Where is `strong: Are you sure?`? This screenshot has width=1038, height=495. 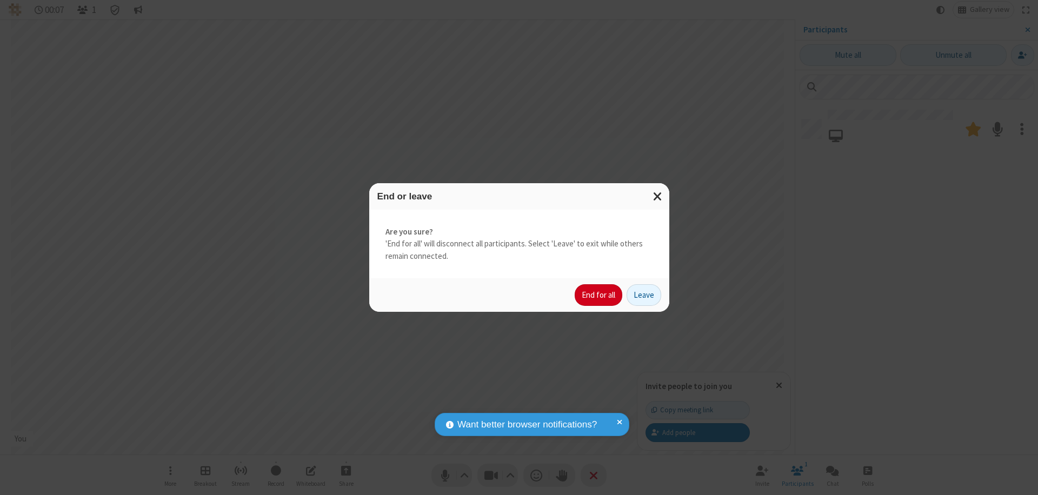
strong: Are you sure? is located at coordinates (519, 232).